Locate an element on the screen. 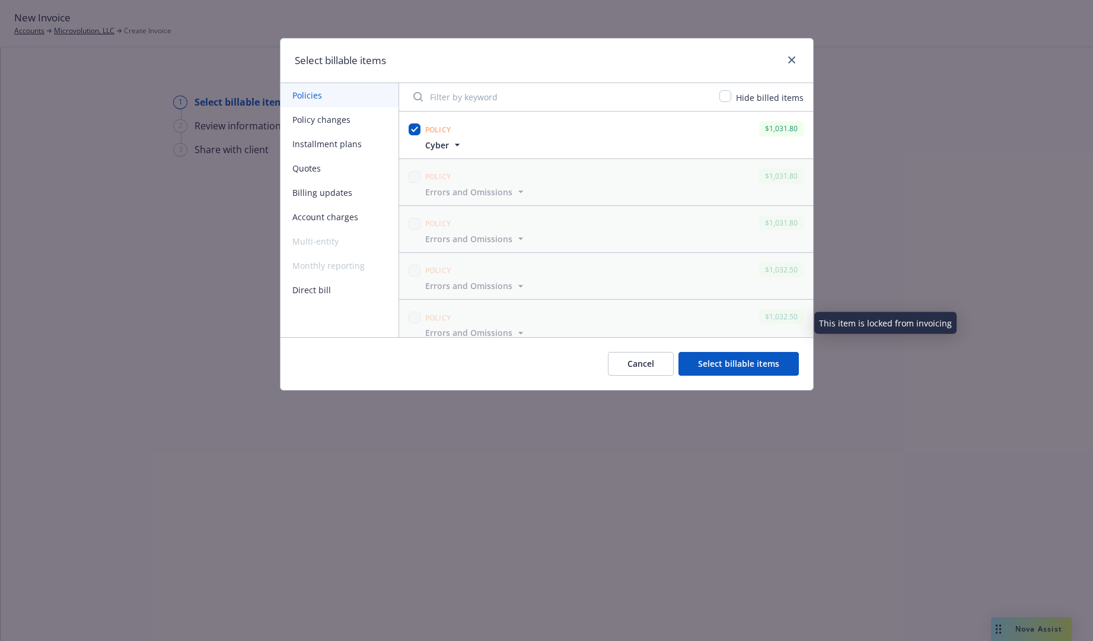  button: Policy changes is located at coordinates (339, 119).